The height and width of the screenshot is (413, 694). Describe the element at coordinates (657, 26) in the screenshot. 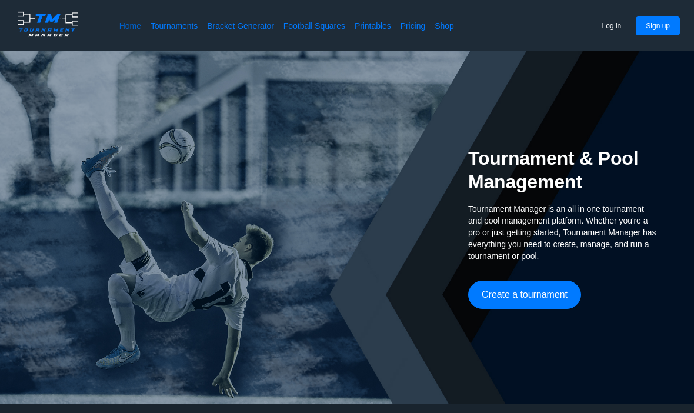

I see `button: Sign up` at that location.